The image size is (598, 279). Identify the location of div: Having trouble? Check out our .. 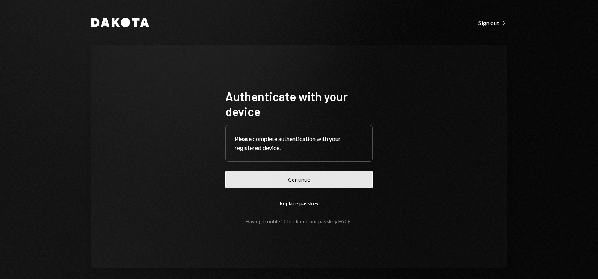
(299, 221).